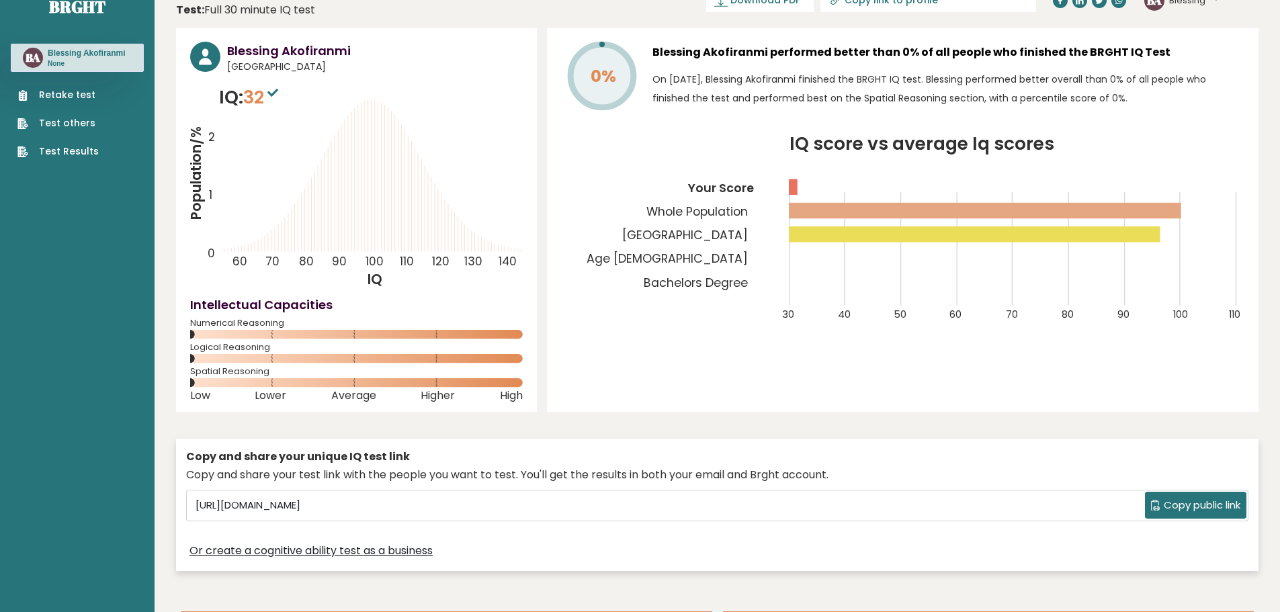  What do you see at coordinates (210, 195) in the screenshot?
I see `tspan: 1` at bounding box center [210, 195].